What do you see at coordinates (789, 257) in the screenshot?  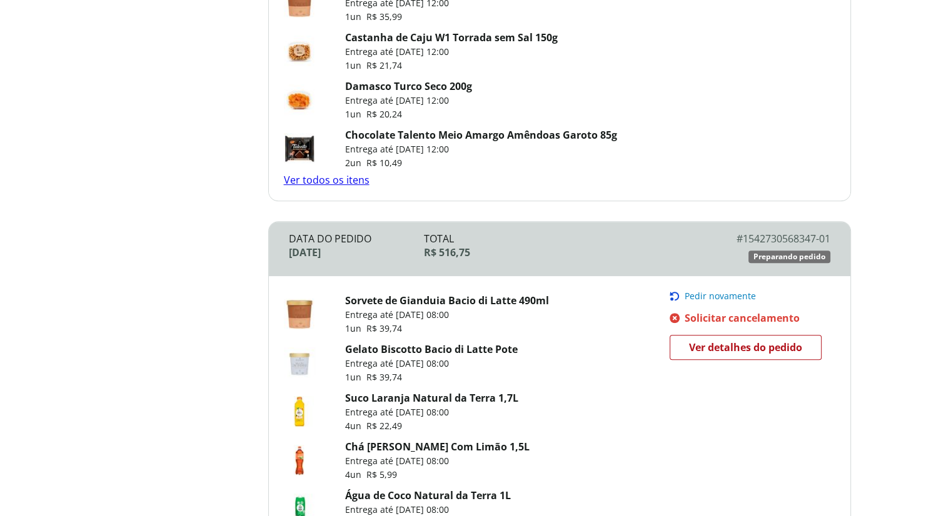 I see `span: Preparando pedido` at bounding box center [789, 257].